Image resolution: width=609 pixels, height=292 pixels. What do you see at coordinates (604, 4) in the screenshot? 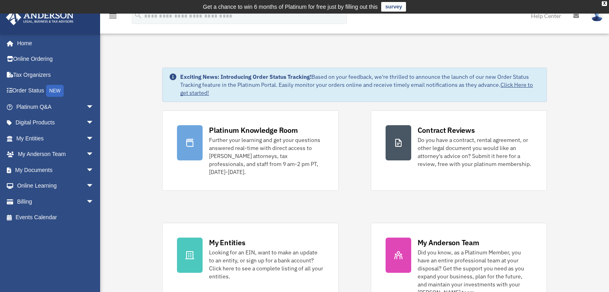
I see `div: close` at bounding box center [604, 4].